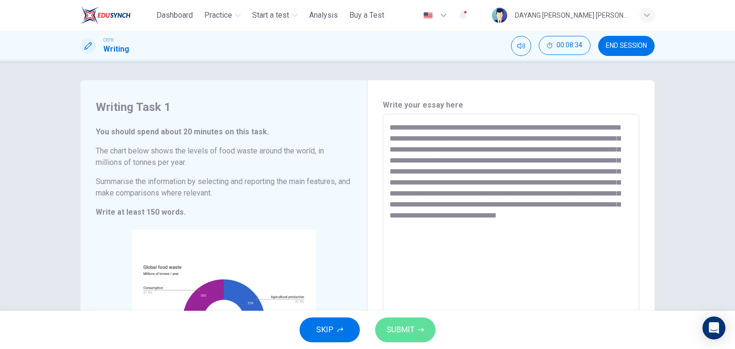 The image size is (735, 349). I want to click on button: 00:08:34, so click(565, 45).